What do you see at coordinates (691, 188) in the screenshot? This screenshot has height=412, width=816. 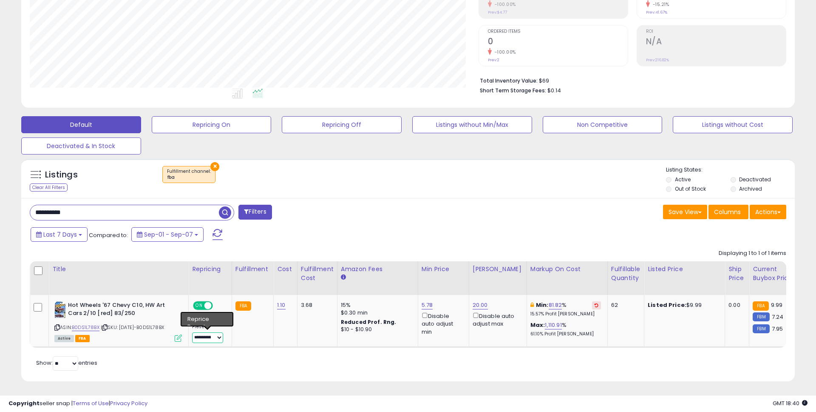 I see `label: Out of Stock` at bounding box center [691, 188].